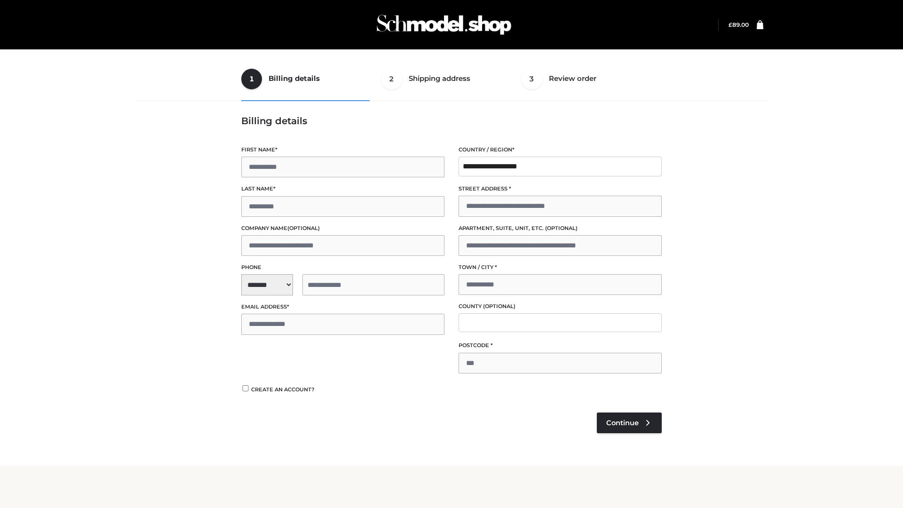  What do you see at coordinates (560, 306) in the screenshot?
I see `label: County` at bounding box center [560, 306].